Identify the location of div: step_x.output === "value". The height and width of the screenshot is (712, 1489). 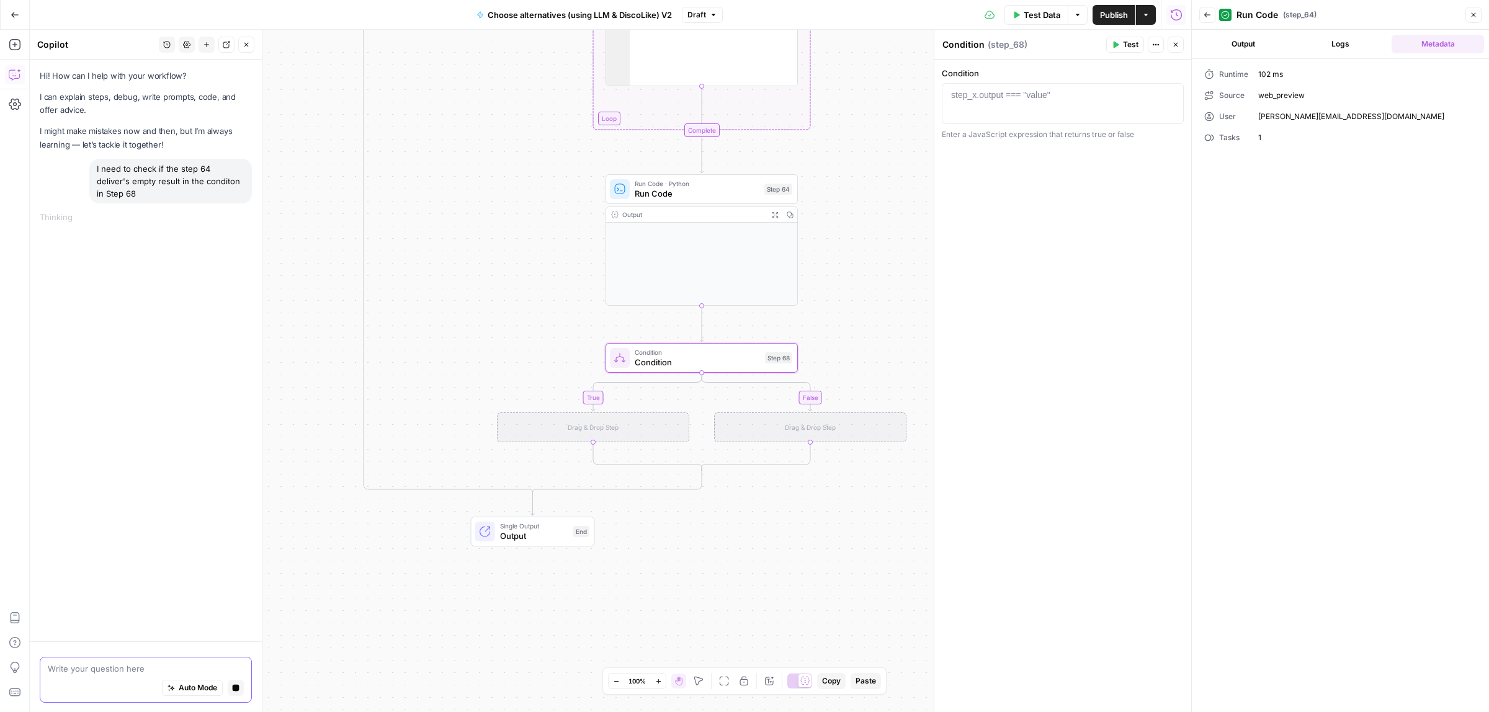
(1001, 95).